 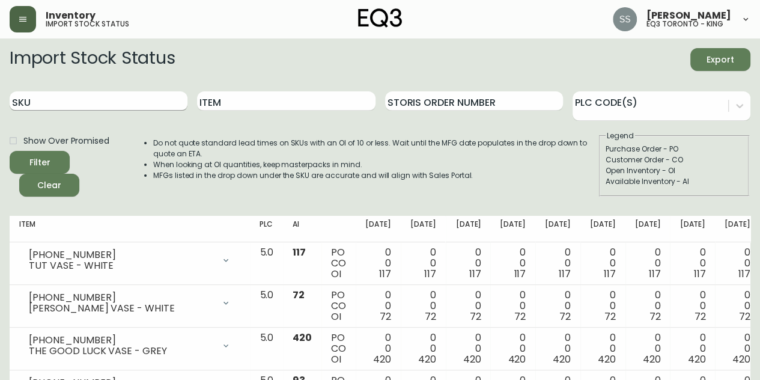 What do you see at coordinates (49, 185) in the screenshot?
I see `button: Clear` at bounding box center [49, 185].